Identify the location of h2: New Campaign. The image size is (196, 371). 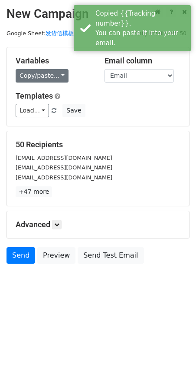
(98, 14).